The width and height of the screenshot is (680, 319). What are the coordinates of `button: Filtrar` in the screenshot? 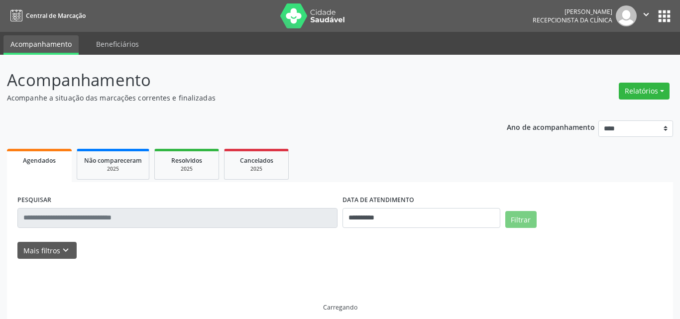 It's located at (521, 220).